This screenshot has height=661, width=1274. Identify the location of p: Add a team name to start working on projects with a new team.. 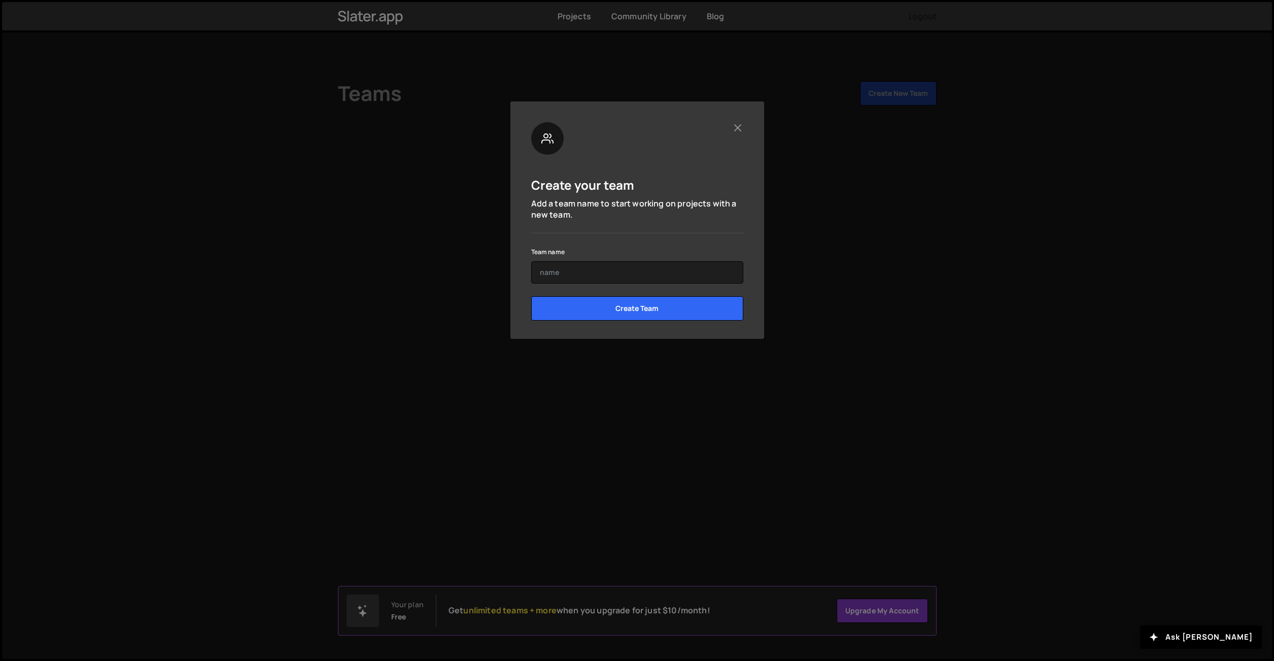
(637, 209).